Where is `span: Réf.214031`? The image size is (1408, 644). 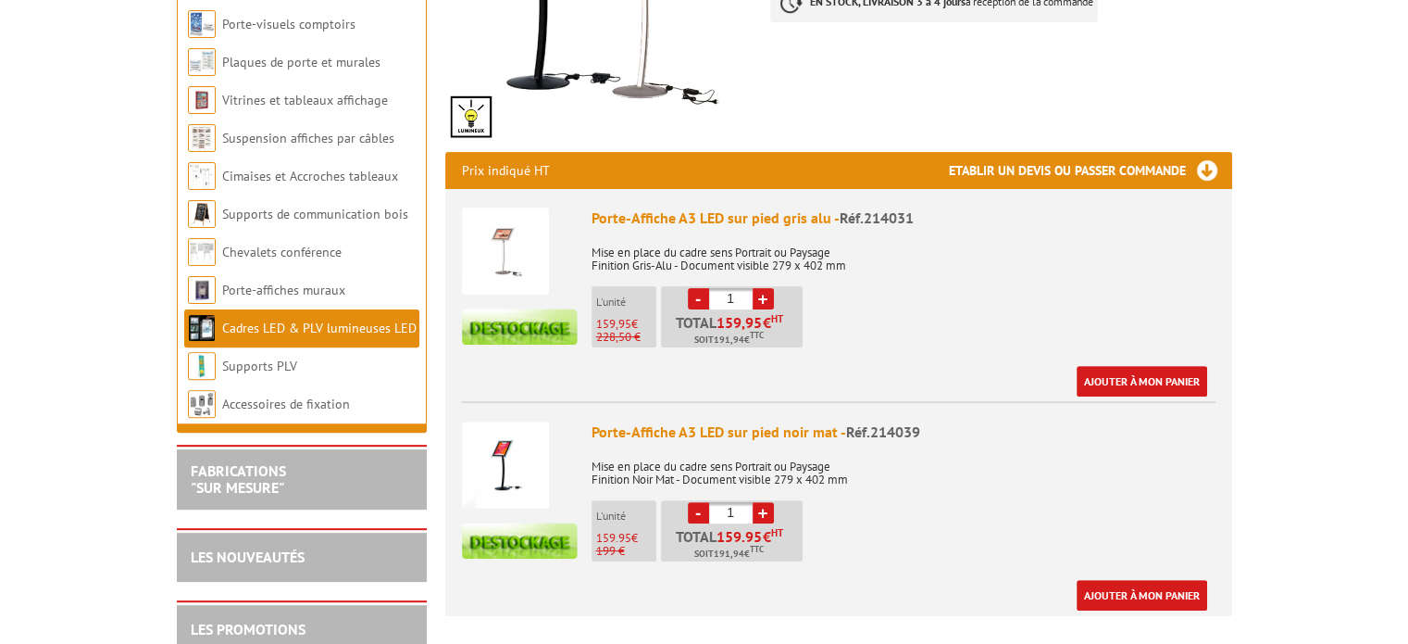 span: Réf.214031 is located at coordinates (877, 218).